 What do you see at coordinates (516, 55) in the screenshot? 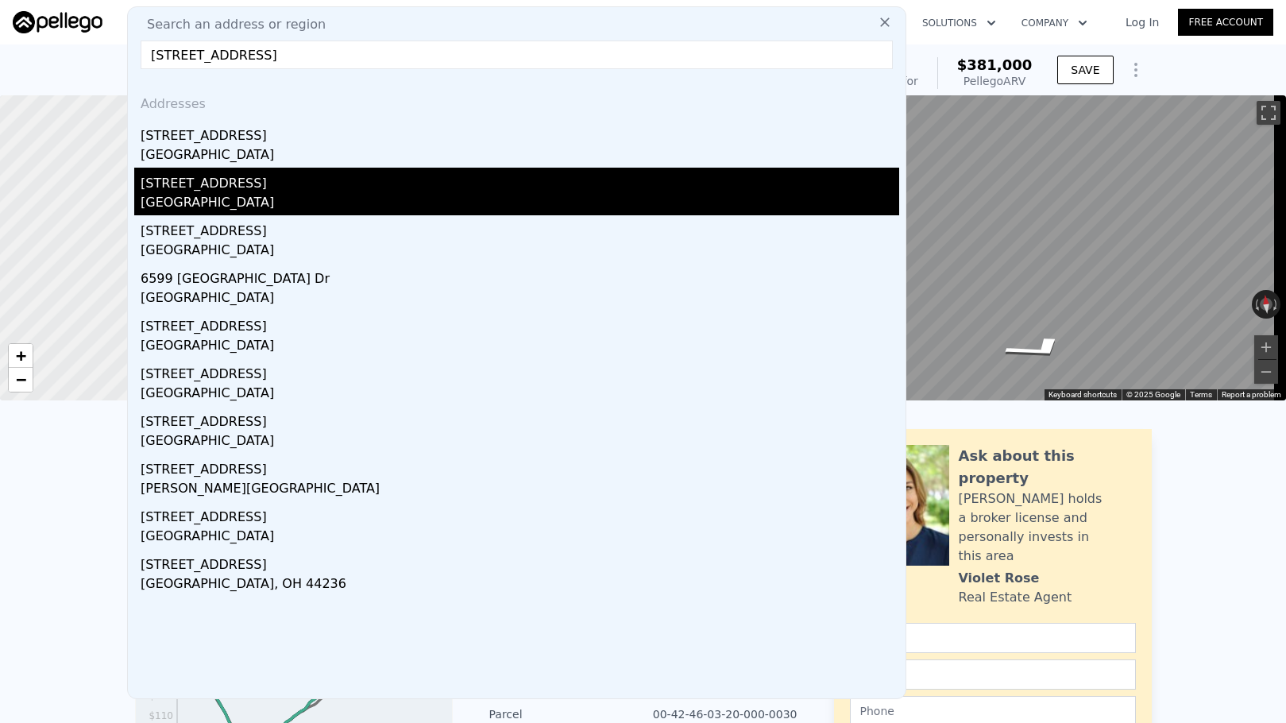
I see `input: Enter an address, city, region, neighborhood or zip code` at bounding box center [516, 55].